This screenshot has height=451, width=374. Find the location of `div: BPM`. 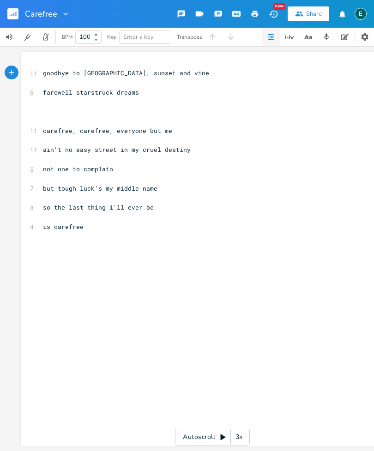

div: BPM is located at coordinates (67, 37).